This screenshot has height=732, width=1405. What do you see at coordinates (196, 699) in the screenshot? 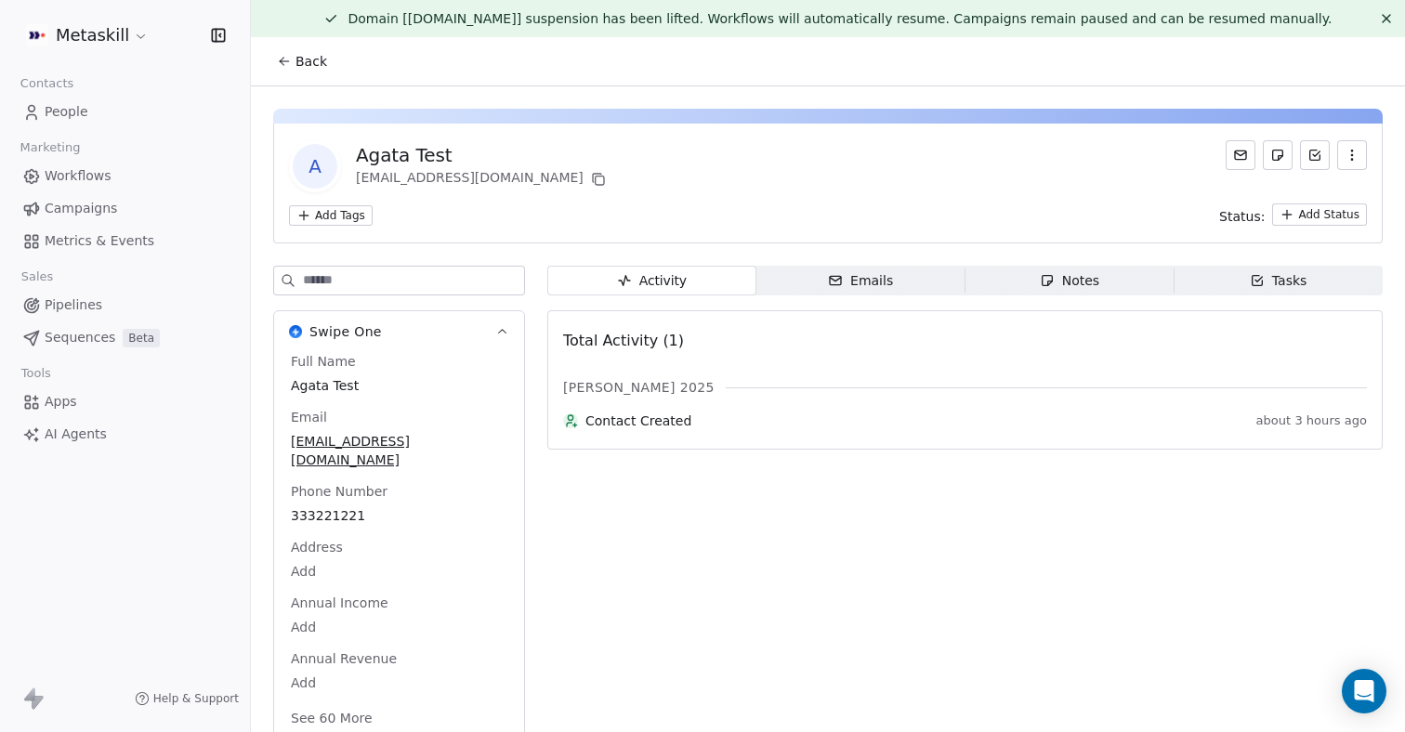
I see `span: Help & Support` at bounding box center [196, 699].